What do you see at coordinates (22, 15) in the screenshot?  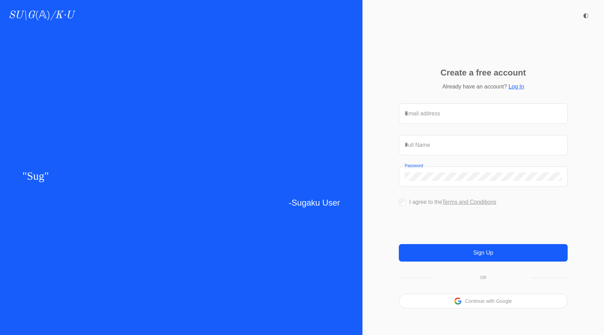 I see `i: SU\G` at bounding box center [22, 15].